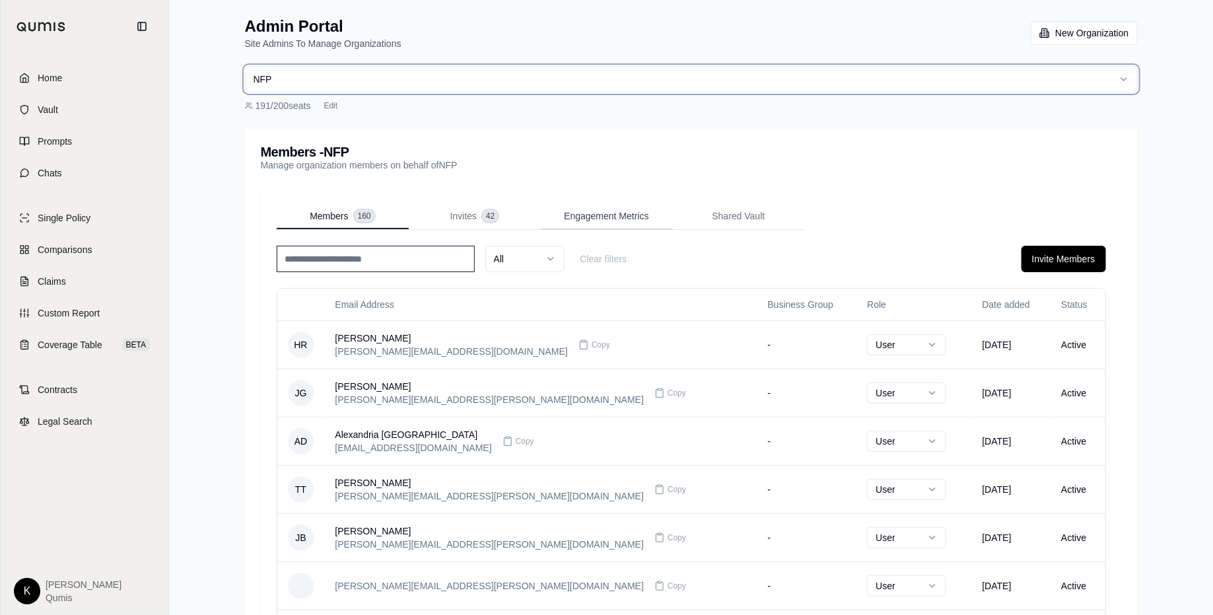 The width and height of the screenshot is (1213, 615). Describe the element at coordinates (1078, 304) in the screenshot. I see `th: Status` at that location.